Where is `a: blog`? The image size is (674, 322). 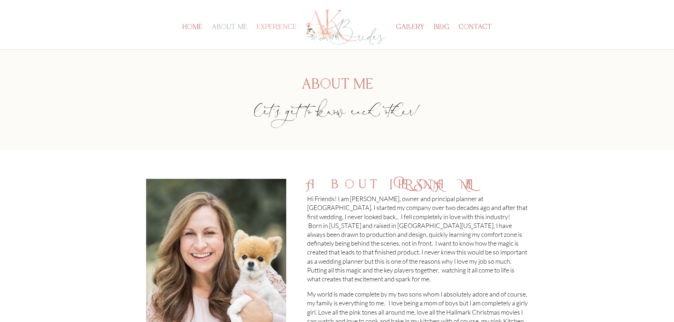
a: blog is located at coordinates (441, 37).